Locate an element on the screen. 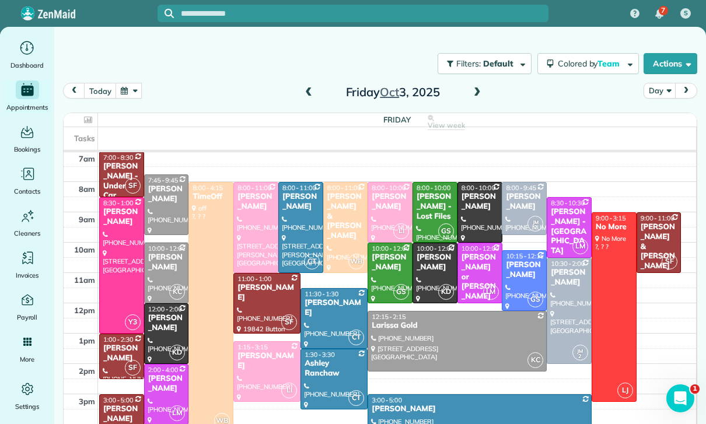 Image resolution: width=706 pixels, height=424 pixels. a: Settings is located at coordinates (27, 396).